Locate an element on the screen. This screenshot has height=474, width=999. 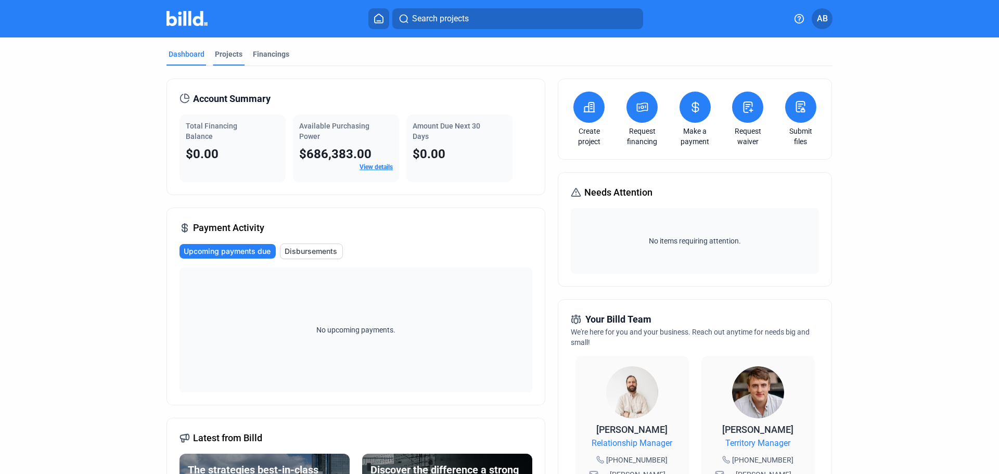
img: Territory Manager is located at coordinates (758, 392).